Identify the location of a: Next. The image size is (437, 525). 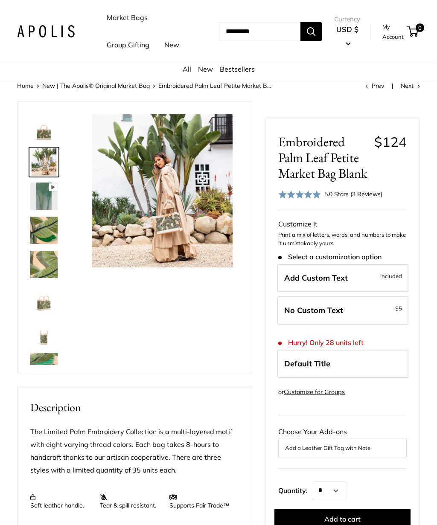
(410, 86).